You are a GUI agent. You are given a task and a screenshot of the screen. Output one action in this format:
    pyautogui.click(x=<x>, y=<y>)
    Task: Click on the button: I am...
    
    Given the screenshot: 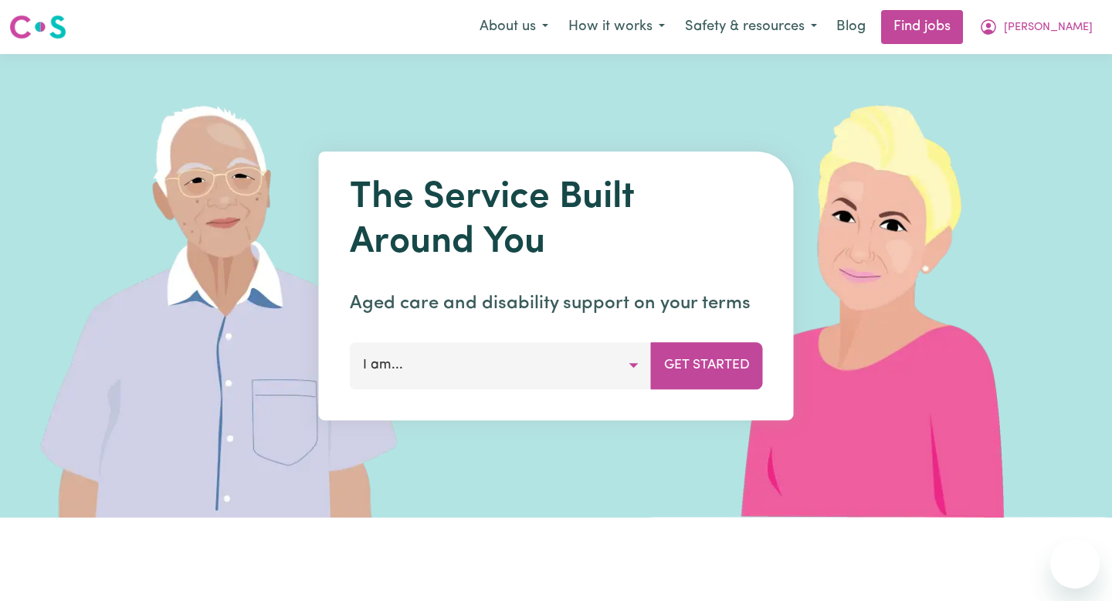 What is the action you would take?
    pyautogui.click(x=500, y=365)
    